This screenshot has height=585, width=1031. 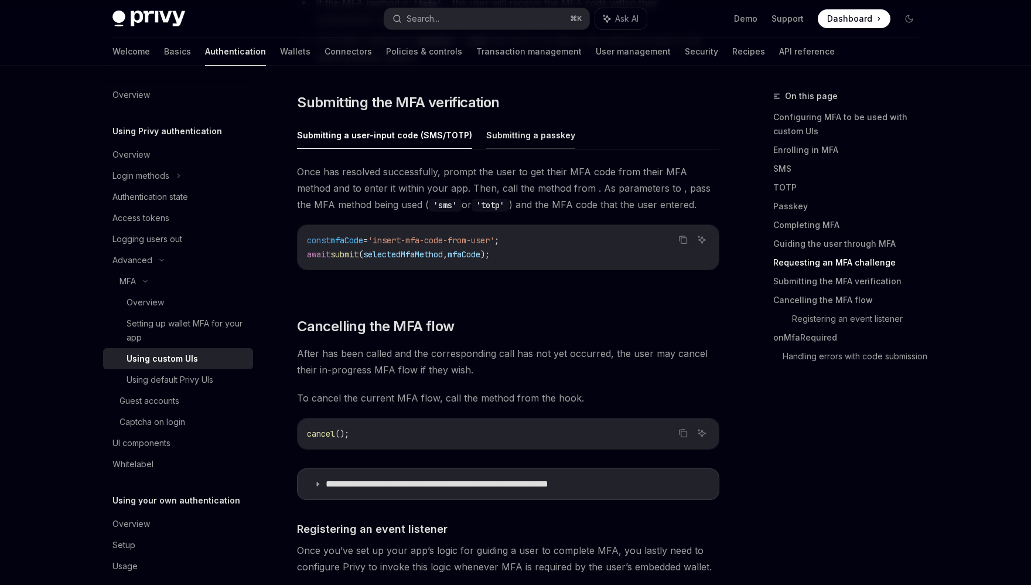 I want to click on span: To cancel the current MFA flow, call the method from the hook., so click(x=508, y=398).